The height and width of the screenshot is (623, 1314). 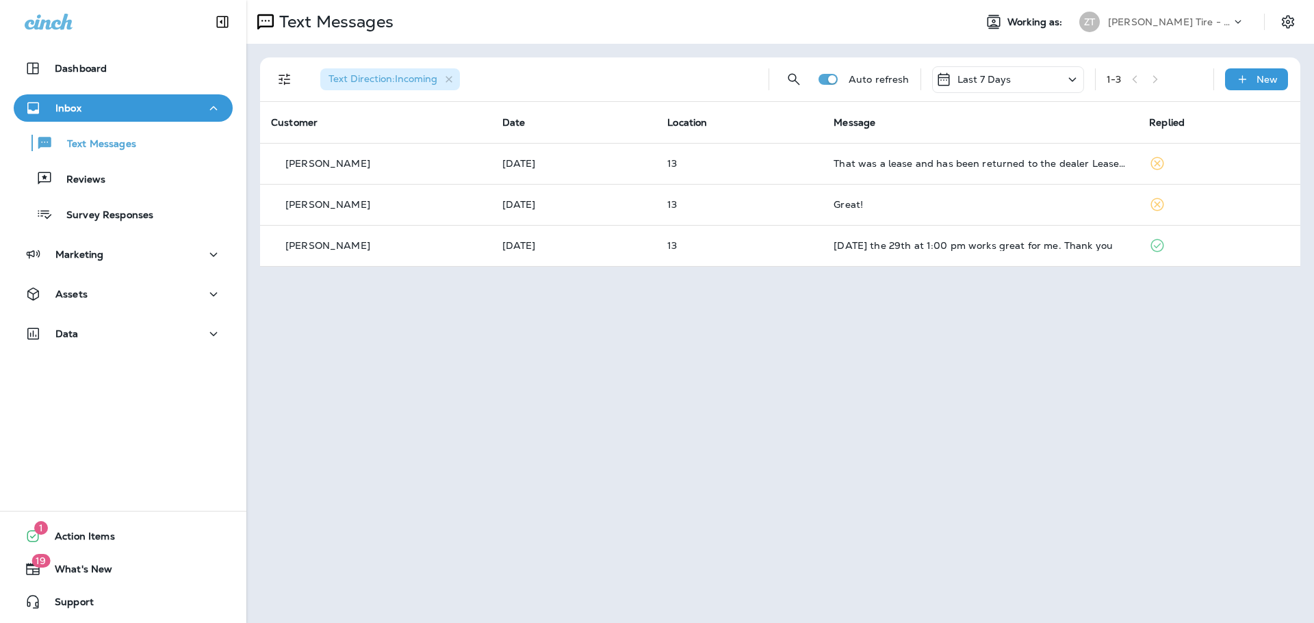 What do you see at coordinates (1036, 22) in the screenshot?
I see `span: Working as:` at bounding box center [1036, 22].